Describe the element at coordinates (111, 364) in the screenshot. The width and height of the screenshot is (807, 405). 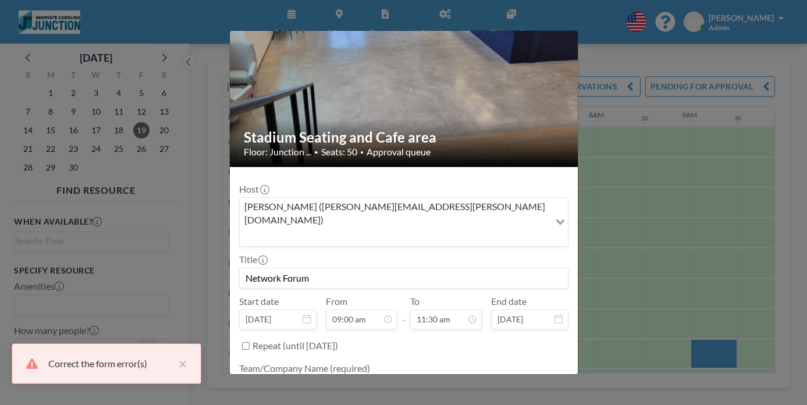
I see `div: Correct the form error(s)` at that location.